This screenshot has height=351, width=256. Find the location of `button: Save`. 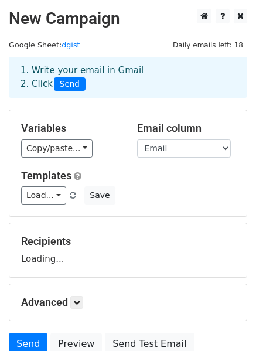

button: Save is located at coordinates (100, 195).